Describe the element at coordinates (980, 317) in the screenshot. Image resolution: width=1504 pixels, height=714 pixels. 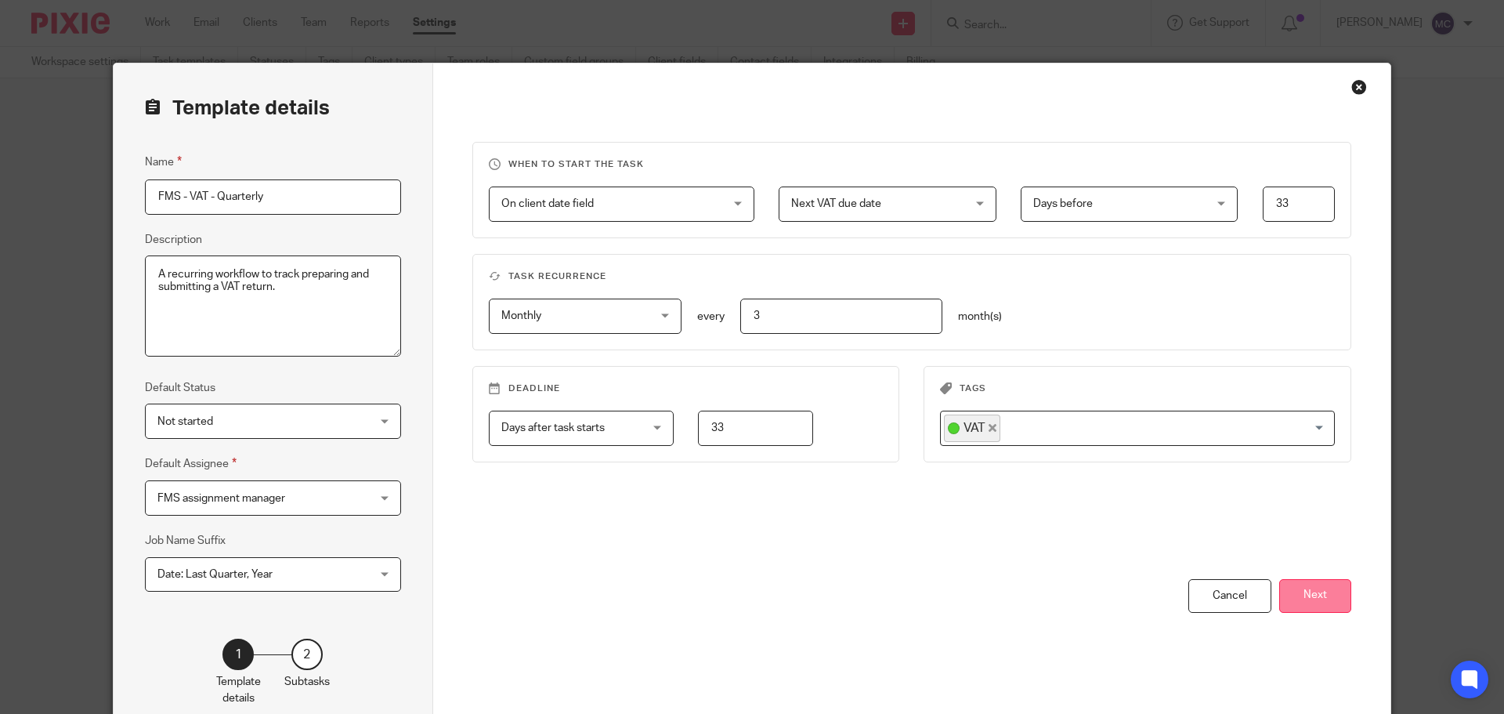
I see `span: month(s)` at that location.